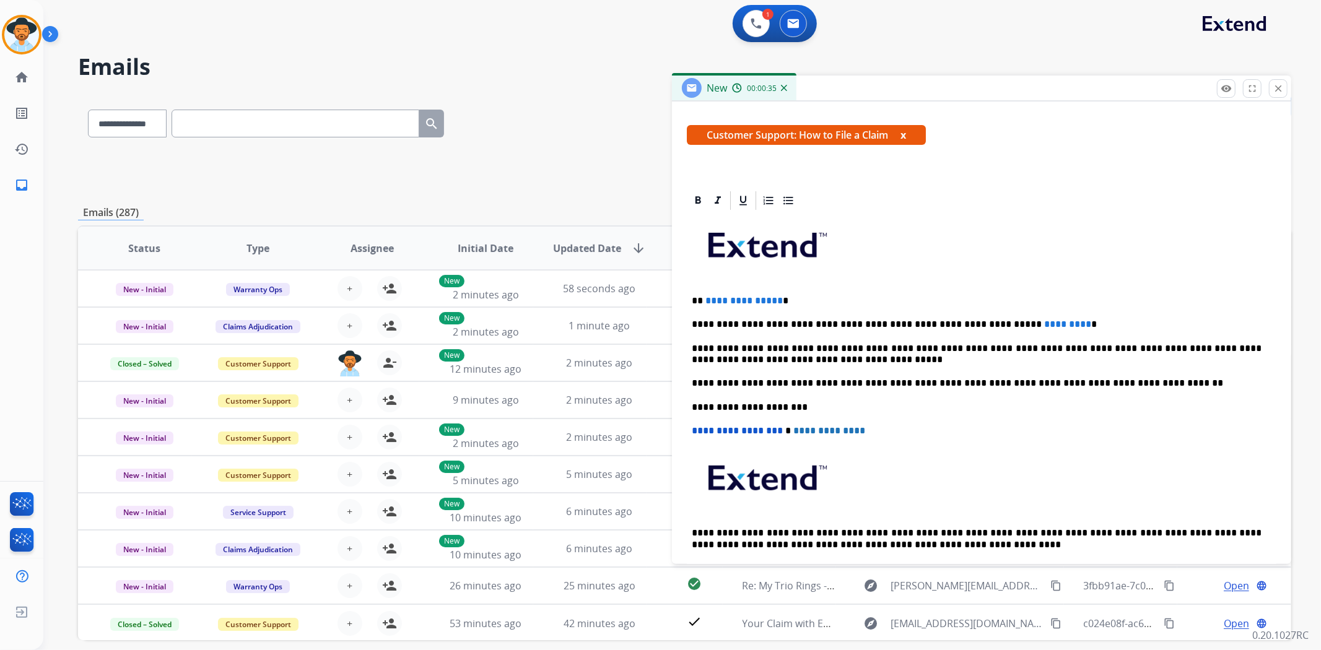 The height and width of the screenshot is (650, 1321). What do you see at coordinates (485, 248) in the screenshot?
I see `span: Initial Date` at bounding box center [485, 248].